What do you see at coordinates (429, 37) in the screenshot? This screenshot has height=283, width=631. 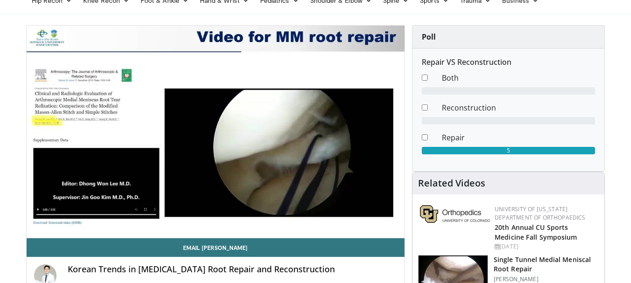 I see `strong: Poll` at bounding box center [429, 37].